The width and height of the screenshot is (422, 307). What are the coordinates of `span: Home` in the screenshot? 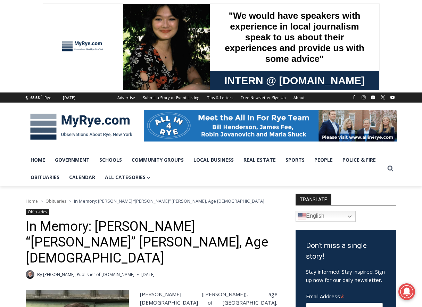 It's located at (32, 201).